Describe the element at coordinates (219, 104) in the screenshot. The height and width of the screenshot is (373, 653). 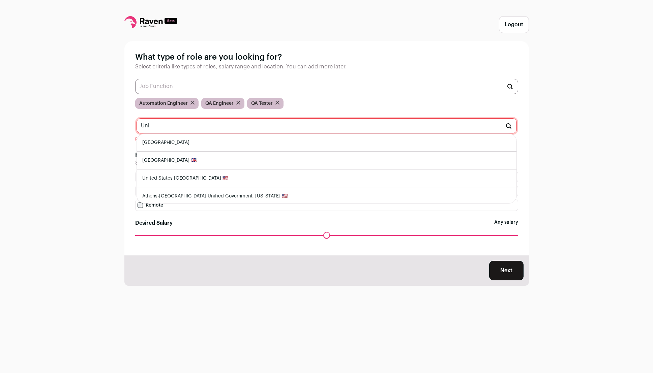
I see `span: QA Engineer` at that location.